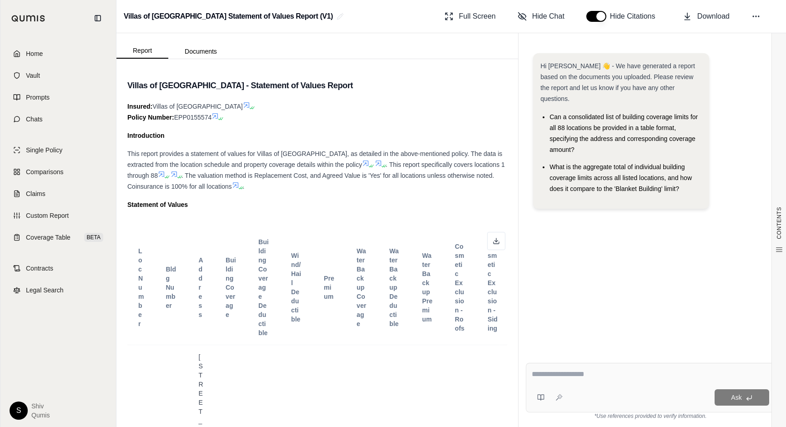 This screenshot has height=427, width=786. What do you see at coordinates (141, 287) in the screenshot?
I see `span: Loc Number` at bounding box center [141, 287].